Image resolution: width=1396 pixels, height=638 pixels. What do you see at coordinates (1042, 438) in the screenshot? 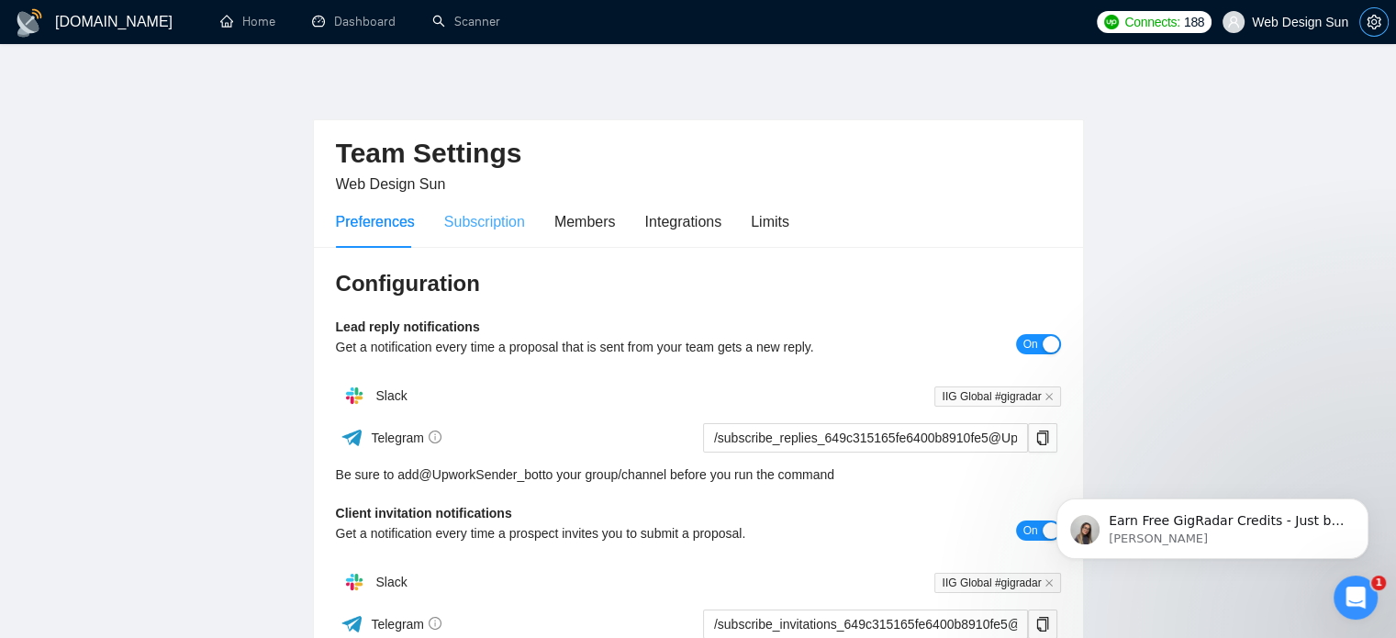
I see `button: copy` at bounding box center [1042, 438].